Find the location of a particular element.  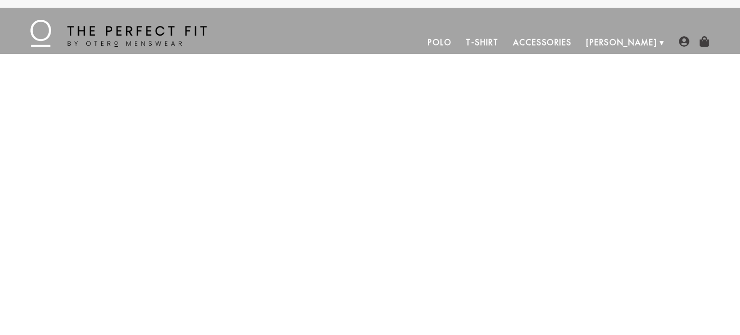

img: user-account-icon.png is located at coordinates (685, 41).